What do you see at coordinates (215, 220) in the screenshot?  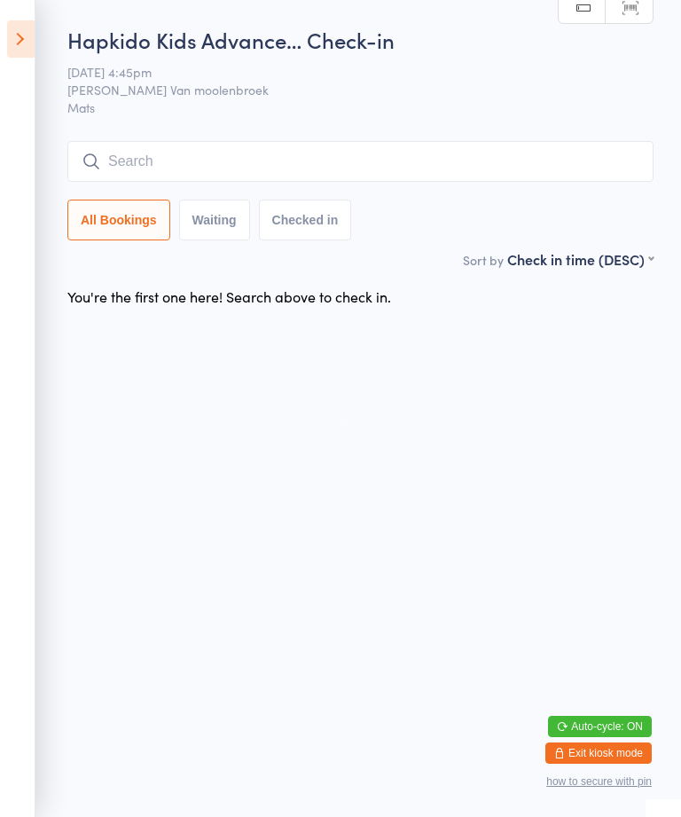 I see `button: Waiting` at bounding box center [215, 220].